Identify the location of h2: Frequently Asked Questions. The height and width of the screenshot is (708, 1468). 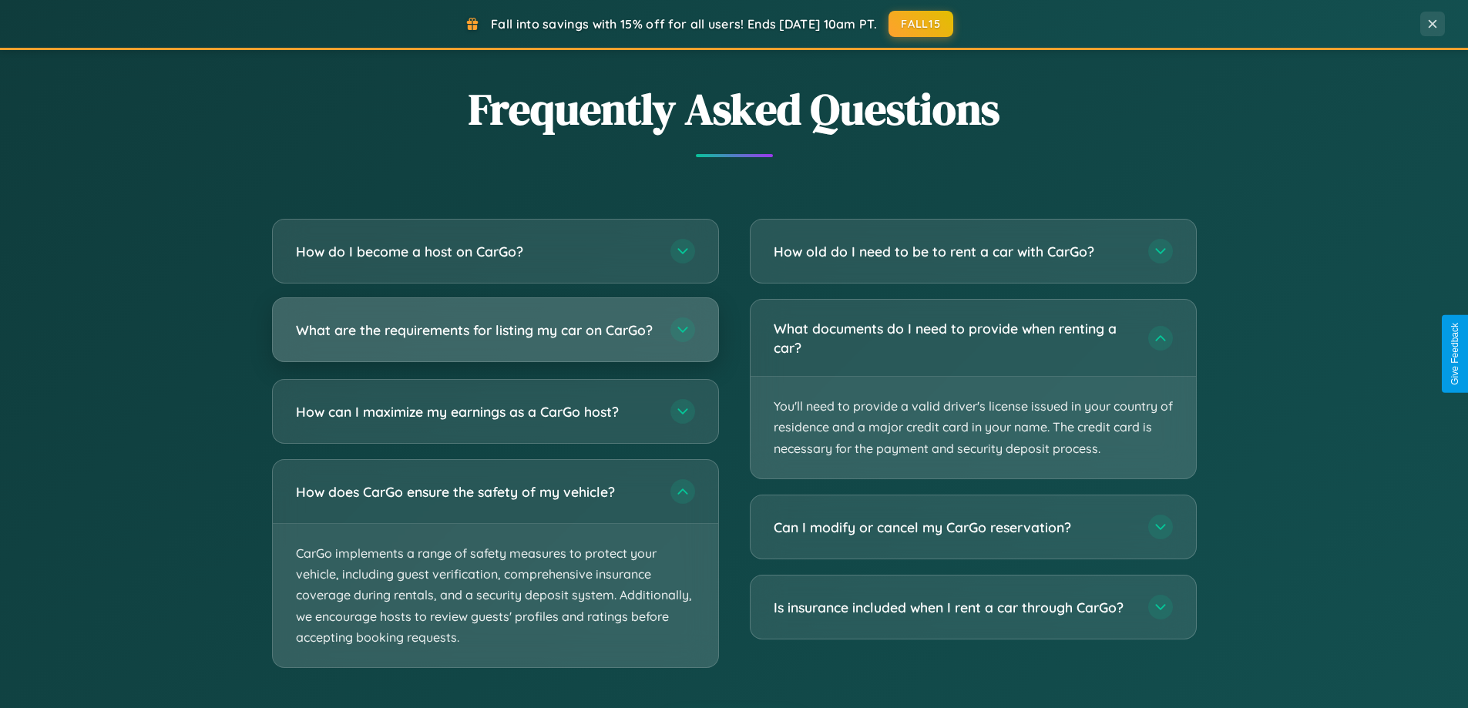
(734, 109).